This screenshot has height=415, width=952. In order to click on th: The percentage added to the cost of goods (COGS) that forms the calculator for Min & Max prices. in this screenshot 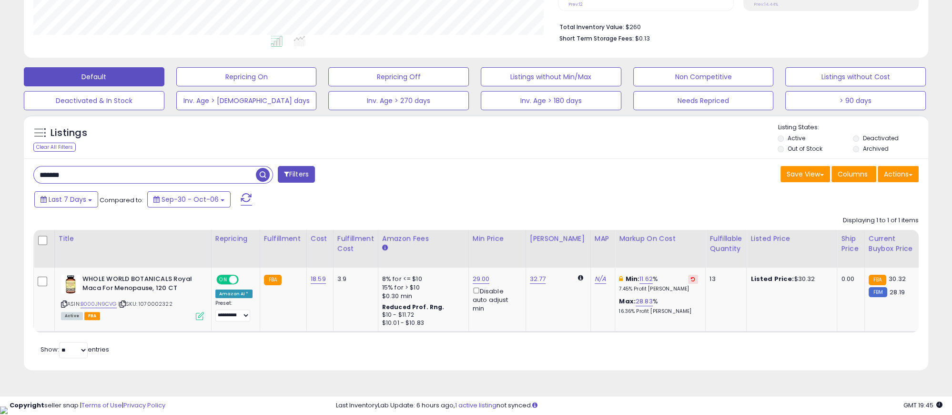, I will do `click(660, 248)`.